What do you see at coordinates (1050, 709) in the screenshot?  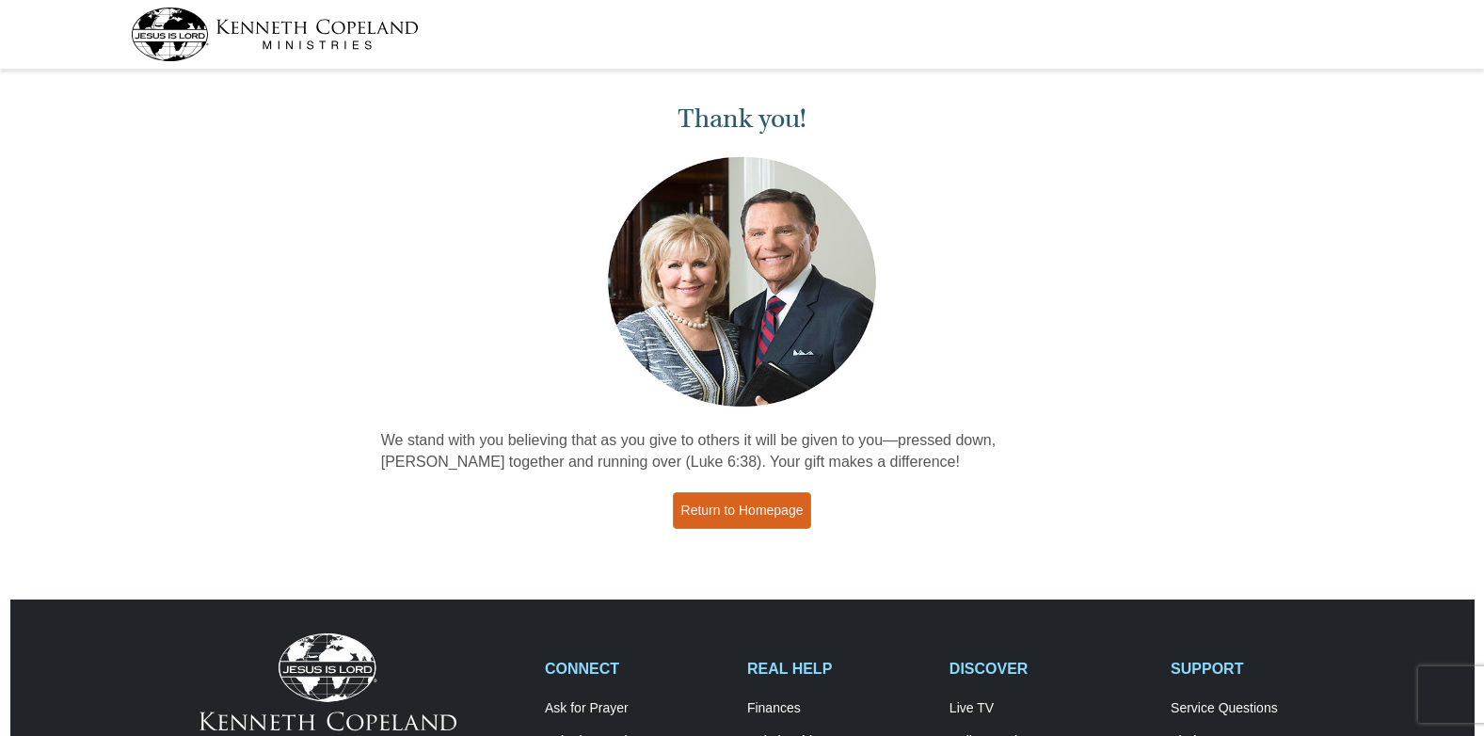 I see `a: Live TV` at bounding box center [1050, 709].